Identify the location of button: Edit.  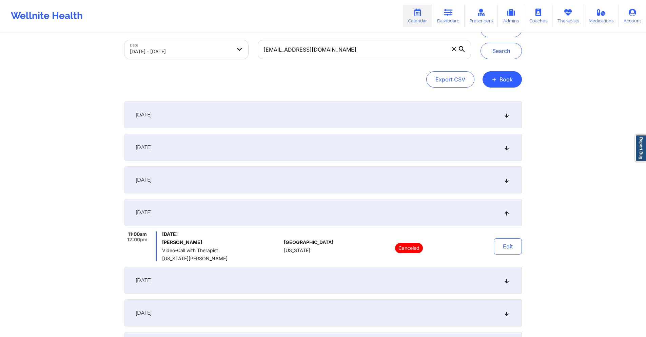
(508, 246).